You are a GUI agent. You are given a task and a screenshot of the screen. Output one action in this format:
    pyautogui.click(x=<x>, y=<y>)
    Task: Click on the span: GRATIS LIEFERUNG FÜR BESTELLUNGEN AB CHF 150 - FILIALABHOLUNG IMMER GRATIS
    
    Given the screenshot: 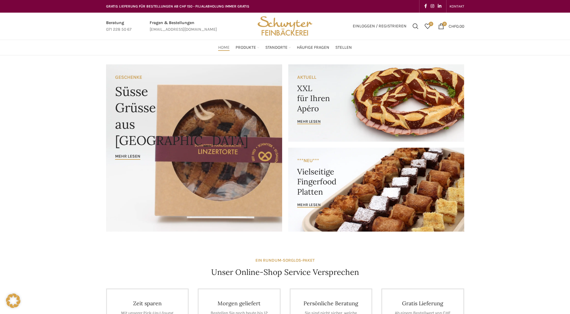 What is the action you would take?
    pyautogui.click(x=178, y=6)
    